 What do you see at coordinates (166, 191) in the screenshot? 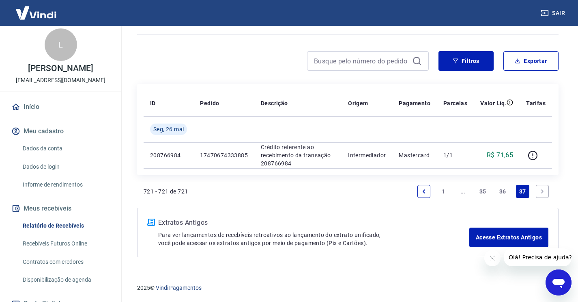
I see `p: 721 - 721 de 721` at bounding box center [166, 191].